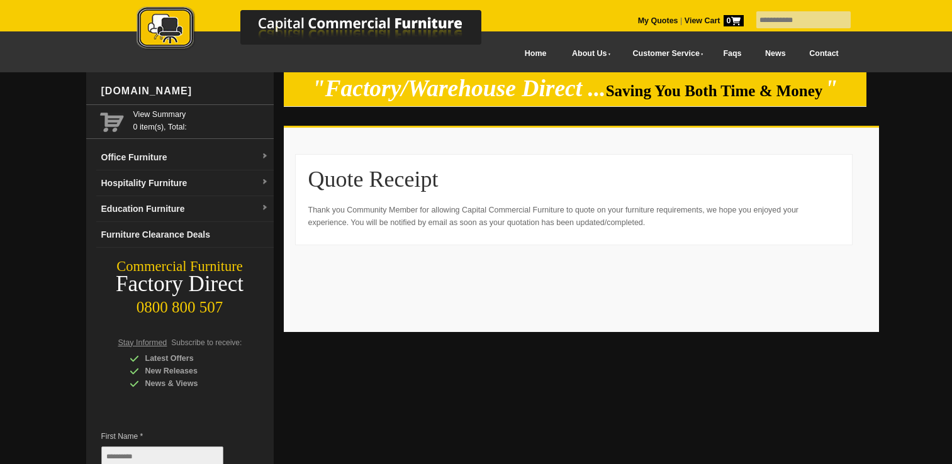 The image size is (952, 464). Describe the element at coordinates (143, 343) in the screenshot. I see `span: Stay Informed` at that location.